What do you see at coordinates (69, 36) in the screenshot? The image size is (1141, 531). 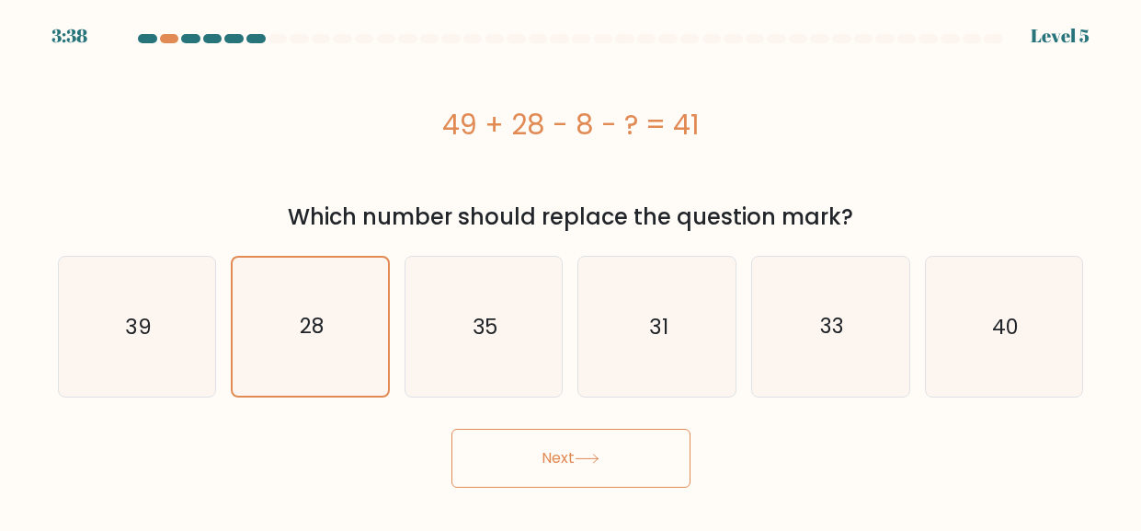 I see `div: 3:38` at bounding box center [69, 36].